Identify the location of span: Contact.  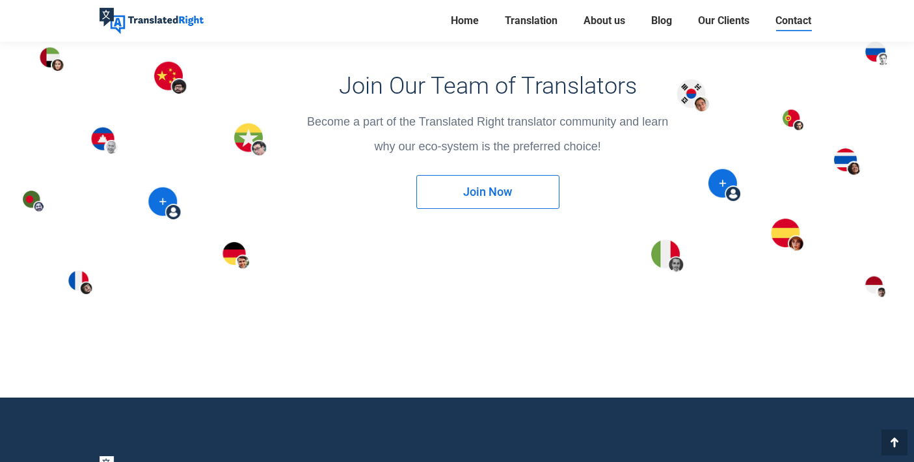
(793, 21).